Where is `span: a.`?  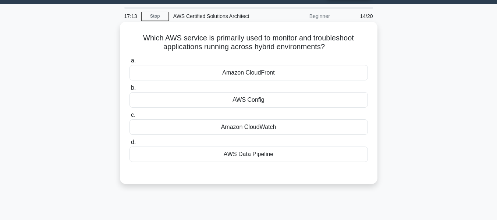
span: a. is located at coordinates (133, 60).